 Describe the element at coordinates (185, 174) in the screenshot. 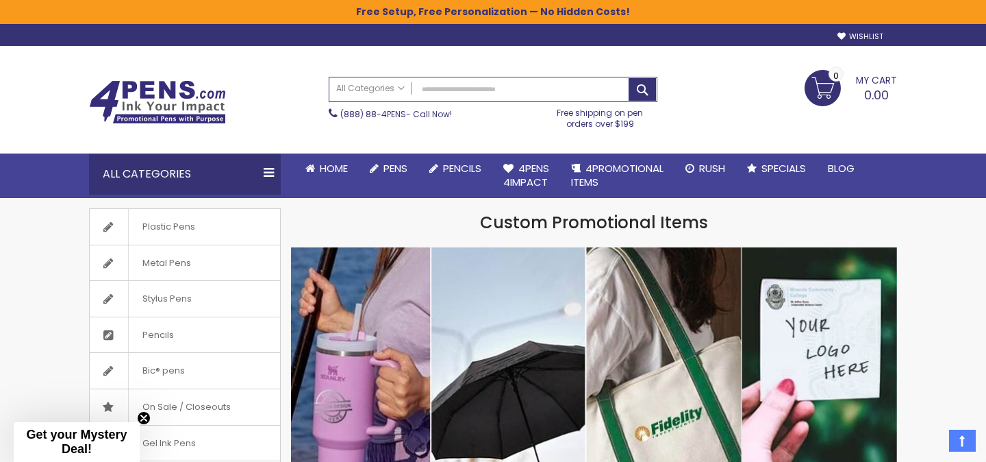

I see `div: All Categories` at that location.